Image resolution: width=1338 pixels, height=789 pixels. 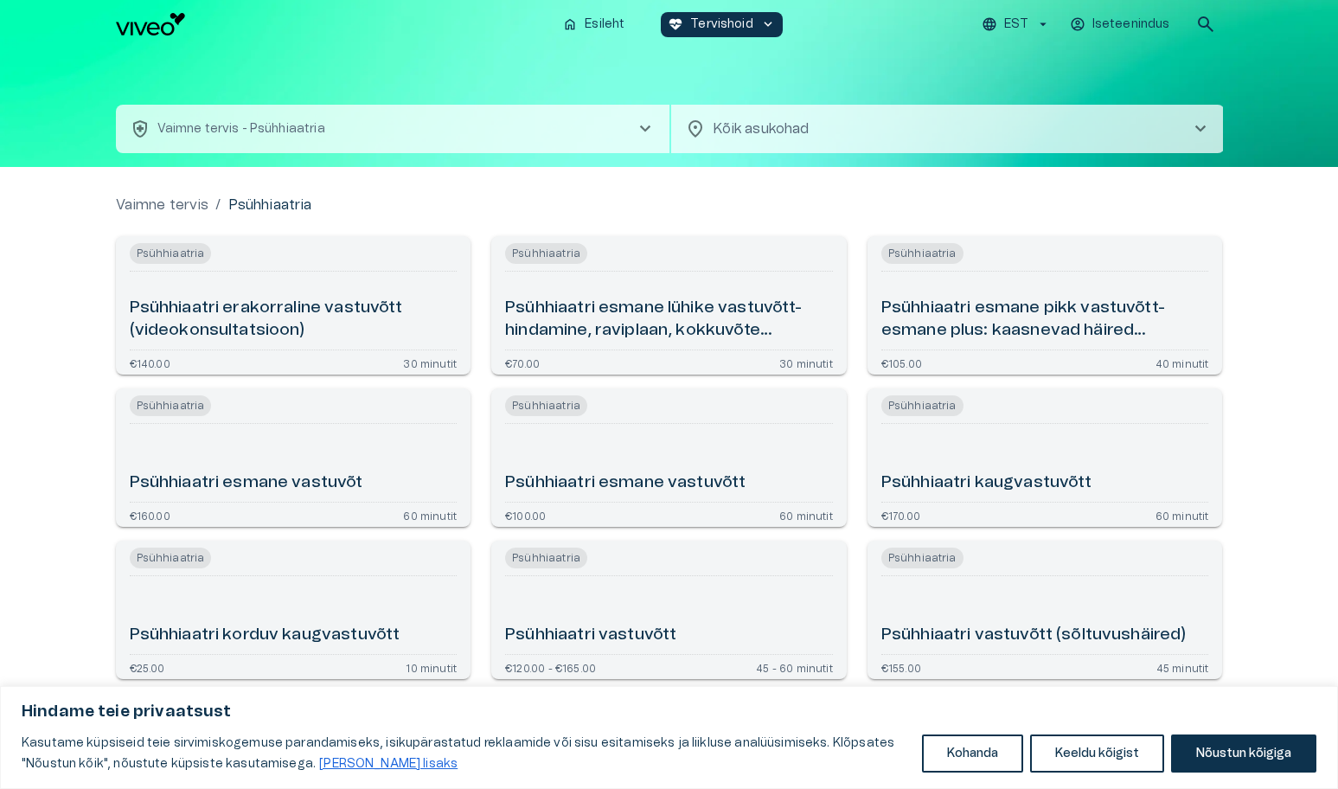 What do you see at coordinates (1206, 24) in the screenshot?
I see `button: open search modal` at bounding box center [1206, 24].